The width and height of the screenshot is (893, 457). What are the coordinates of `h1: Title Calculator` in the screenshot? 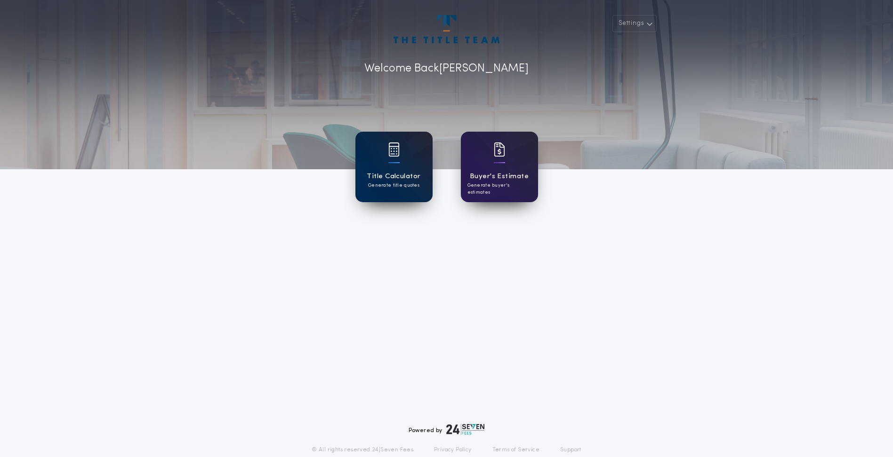 It's located at (393, 176).